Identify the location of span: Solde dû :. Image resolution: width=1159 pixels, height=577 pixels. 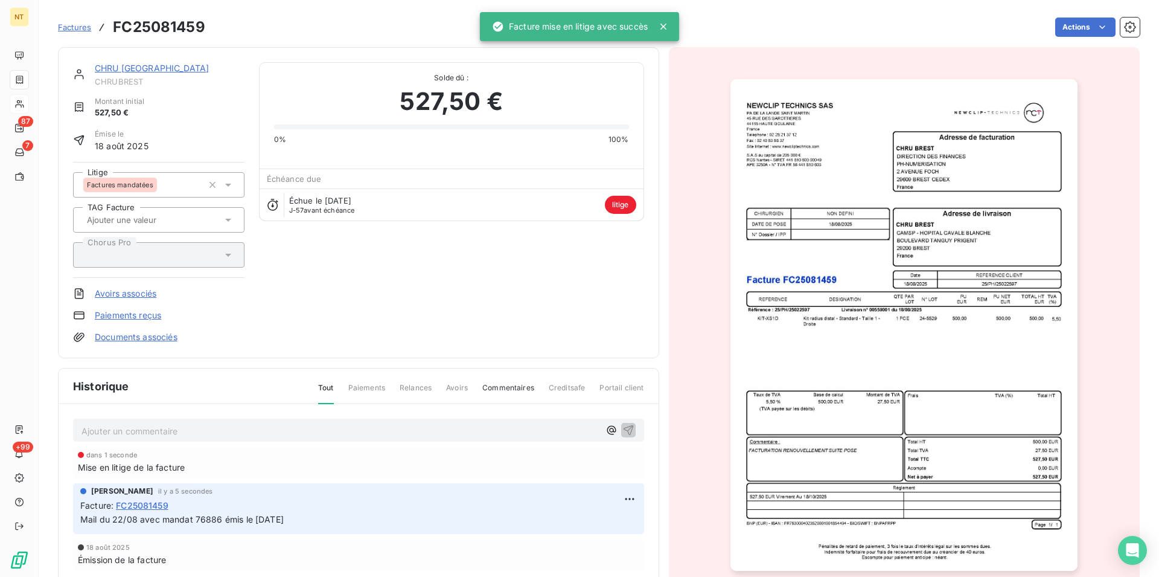
(452, 78).